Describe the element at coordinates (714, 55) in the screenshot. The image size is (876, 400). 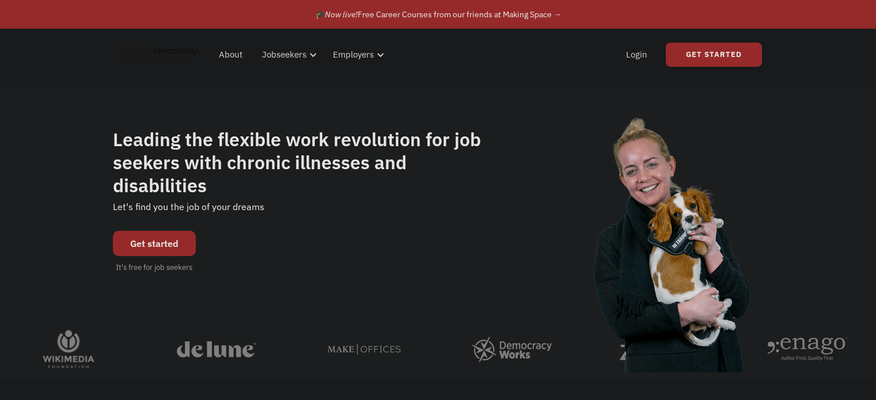
I see `a: Get Started` at that location.